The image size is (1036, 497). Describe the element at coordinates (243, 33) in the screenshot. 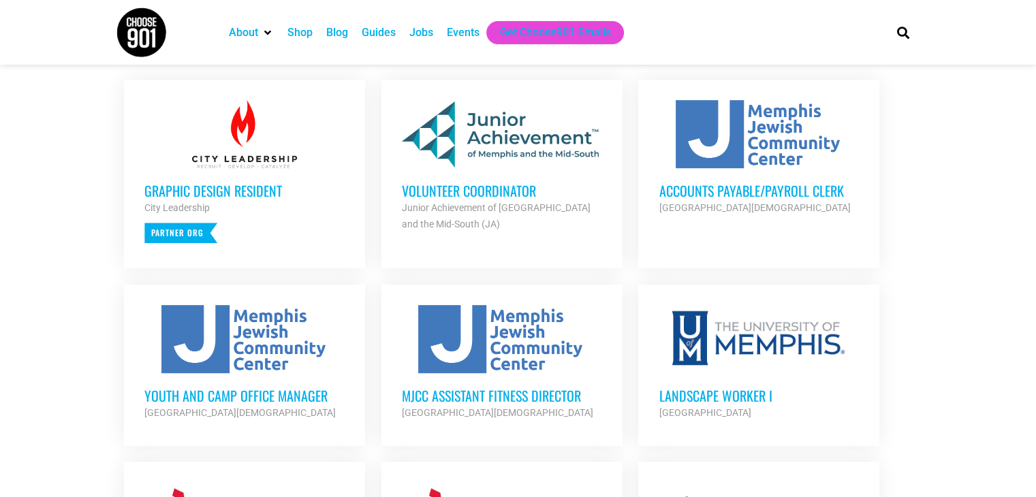

I see `a: About` at that location.